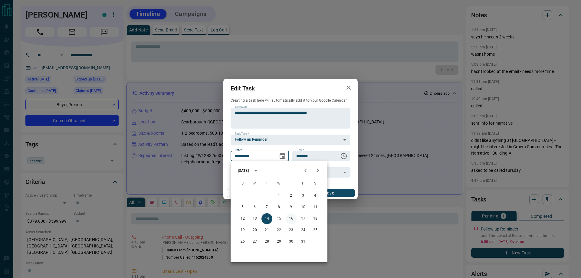 The height and width of the screenshot is (278, 581). Describe the element at coordinates (279, 230) in the screenshot. I see `button: 22` at that location.